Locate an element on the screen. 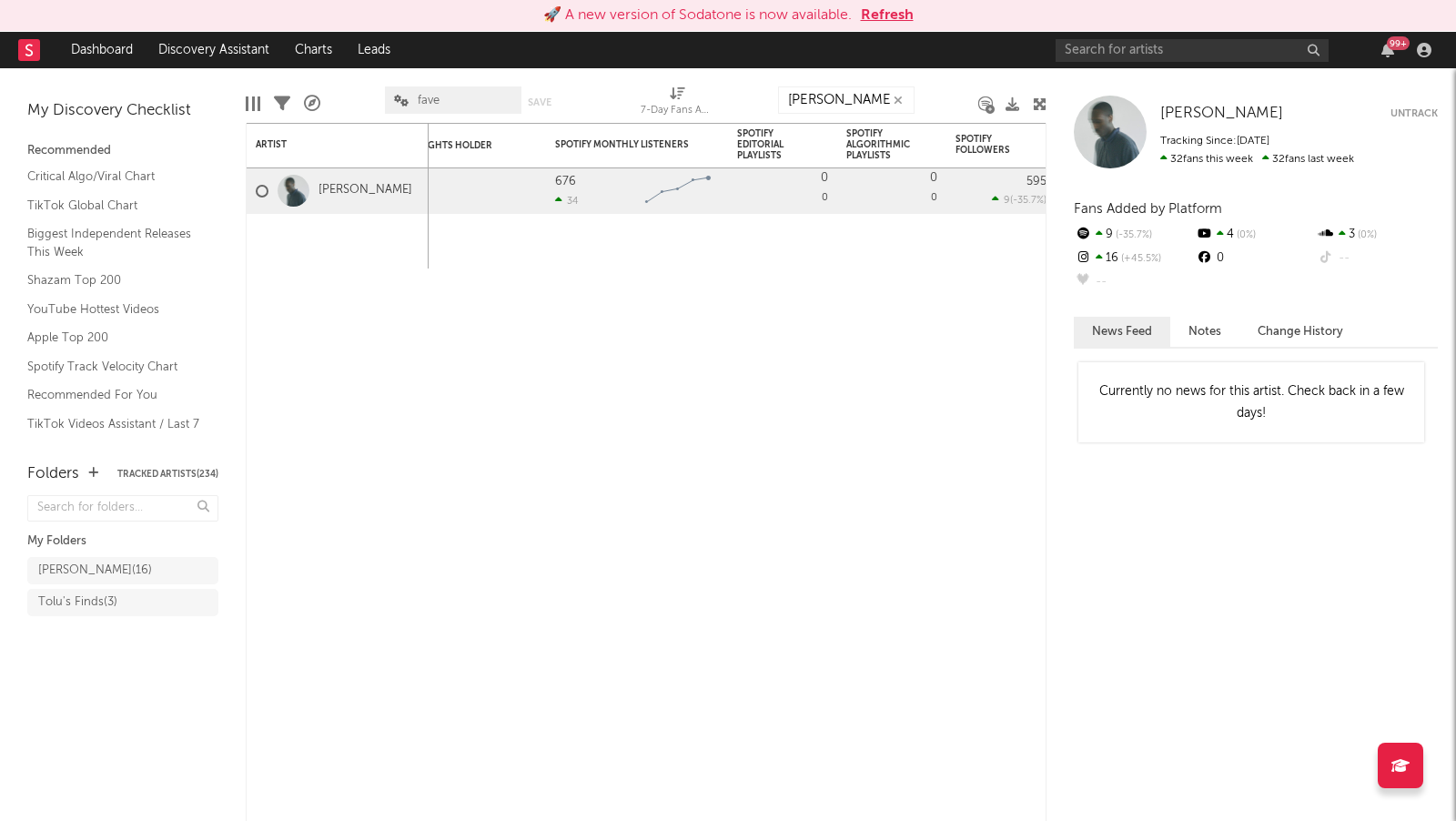 The width and height of the screenshot is (1456, 821). div: Recommended is located at coordinates (123, 151).